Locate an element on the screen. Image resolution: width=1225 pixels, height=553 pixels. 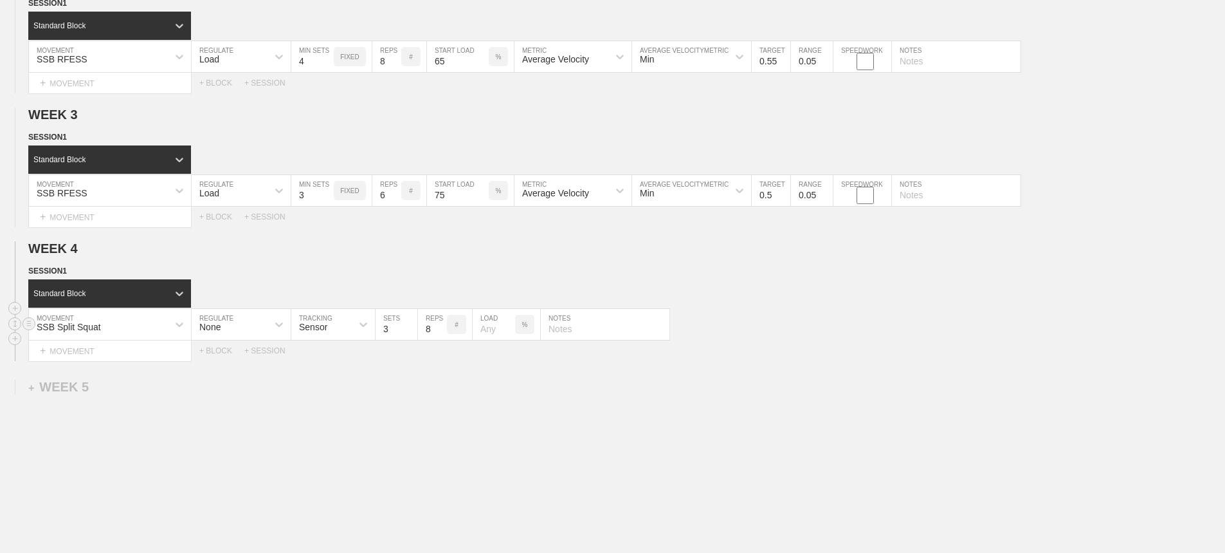
div: WEEK 5 is located at coordinates (59, 387).